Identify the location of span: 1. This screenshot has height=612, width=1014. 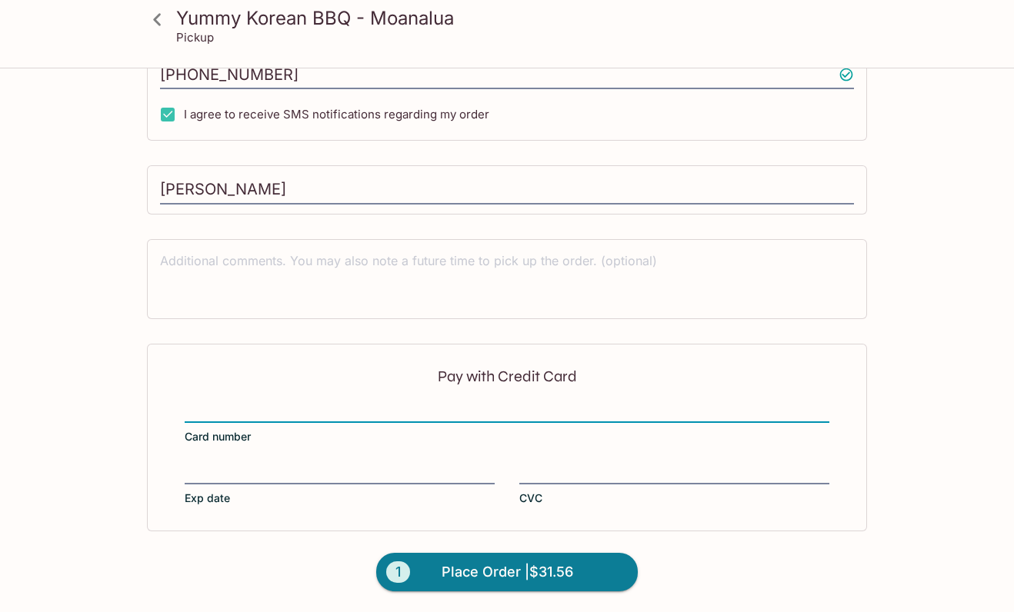
(398, 572).